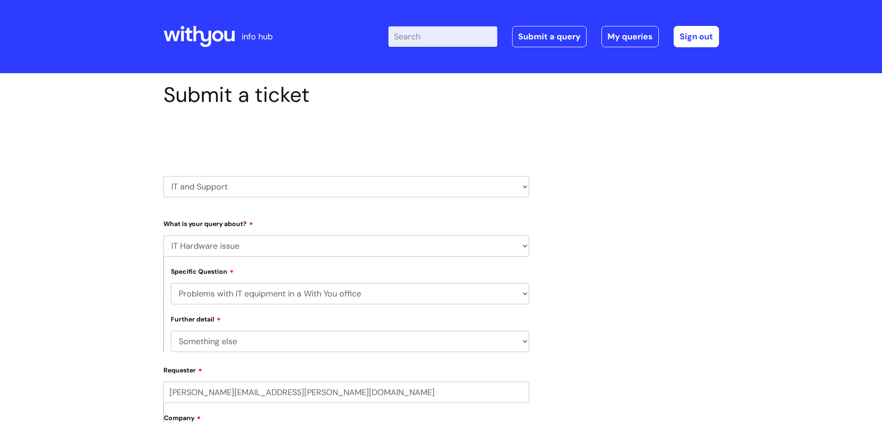 The height and width of the screenshot is (422, 882). Describe the element at coordinates (346, 222) in the screenshot. I see `label: What is your query about?` at that location.